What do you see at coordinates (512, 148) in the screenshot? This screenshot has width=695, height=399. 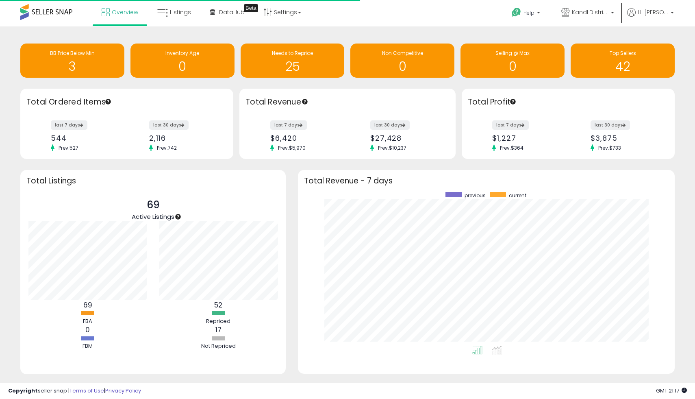 I see `span: Prev: $364` at bounding box center [512, 148].